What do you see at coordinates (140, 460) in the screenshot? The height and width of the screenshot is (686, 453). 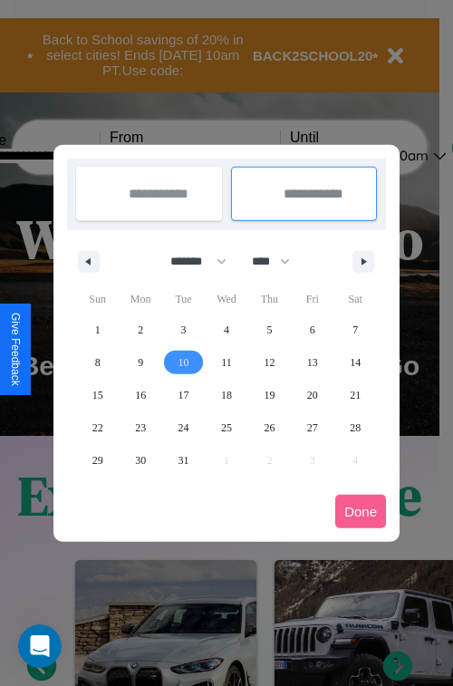 I see `span: 30` at bounding box center [140, 460].